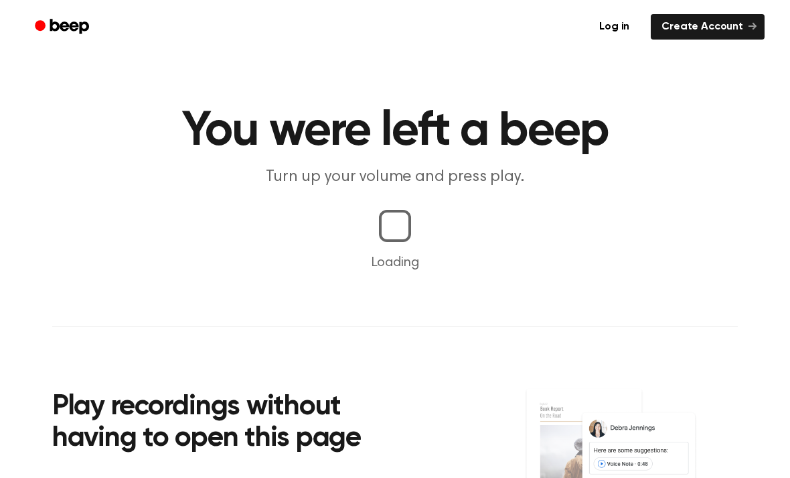  I want to click on a: Log in, so click(614, 27).